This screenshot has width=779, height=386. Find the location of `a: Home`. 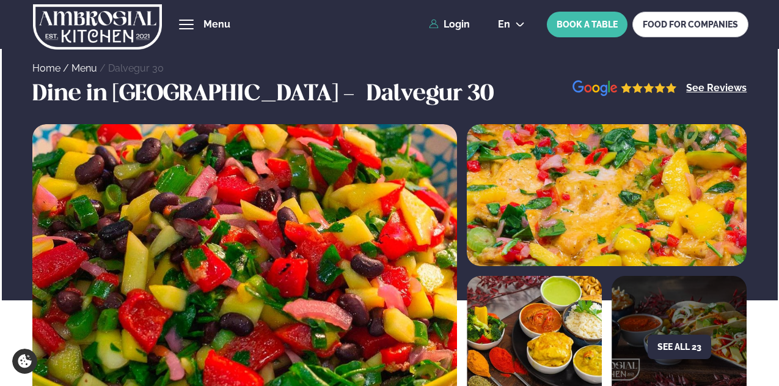

a: Home is located at coordinates (46, 68).